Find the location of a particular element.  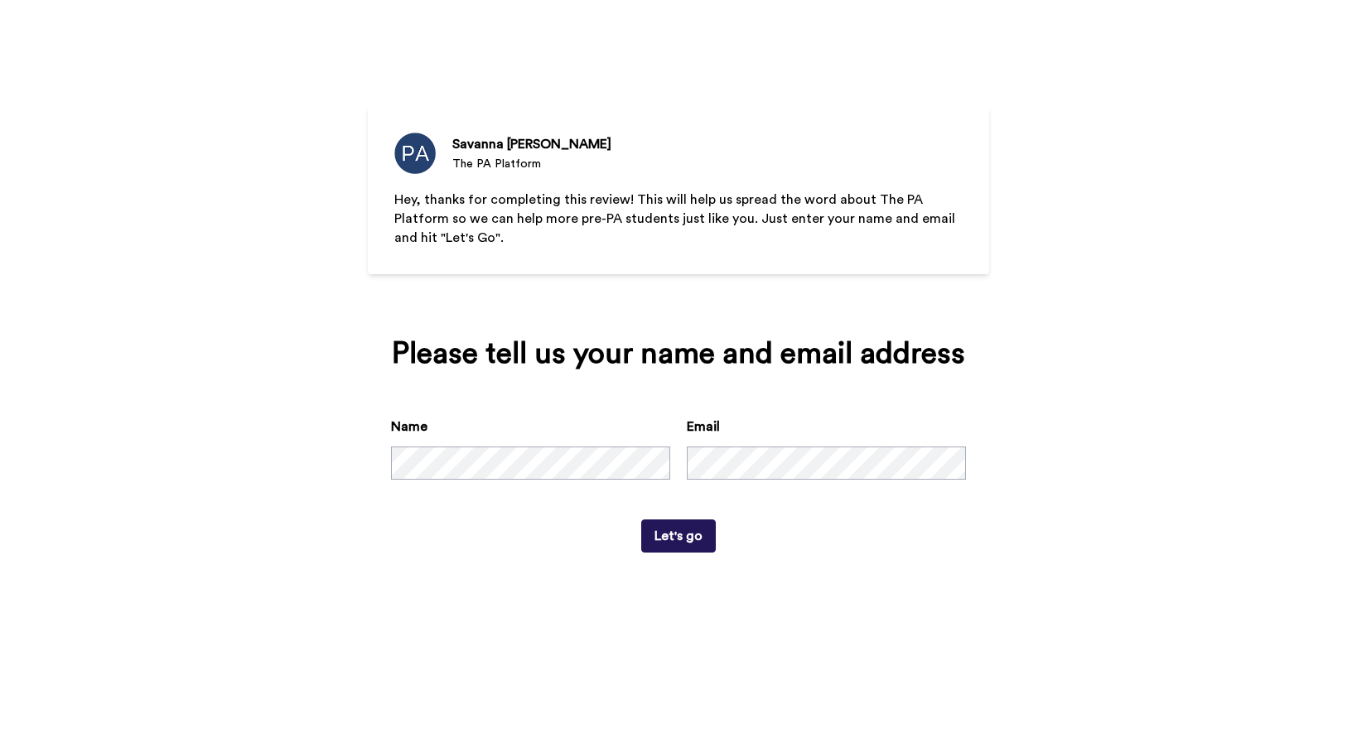

label: Email is located at coordinates (703, 427).